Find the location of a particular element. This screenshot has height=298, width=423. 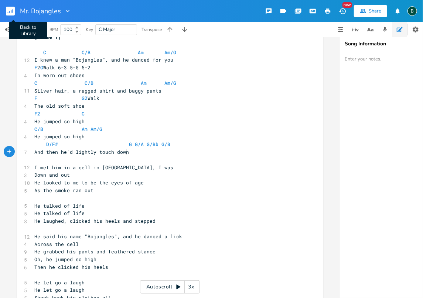

span: Across the cell is located at coordinates (57, 245).